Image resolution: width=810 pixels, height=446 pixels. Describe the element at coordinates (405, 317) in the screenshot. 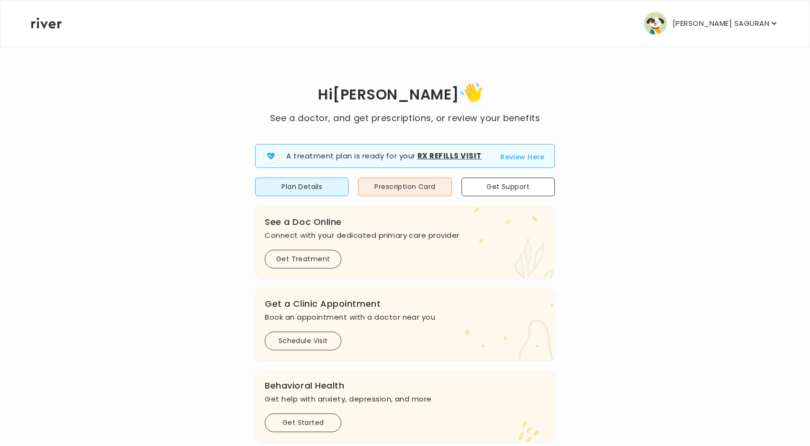

I see `p: Book an appointment with a doctor near you` at that location.